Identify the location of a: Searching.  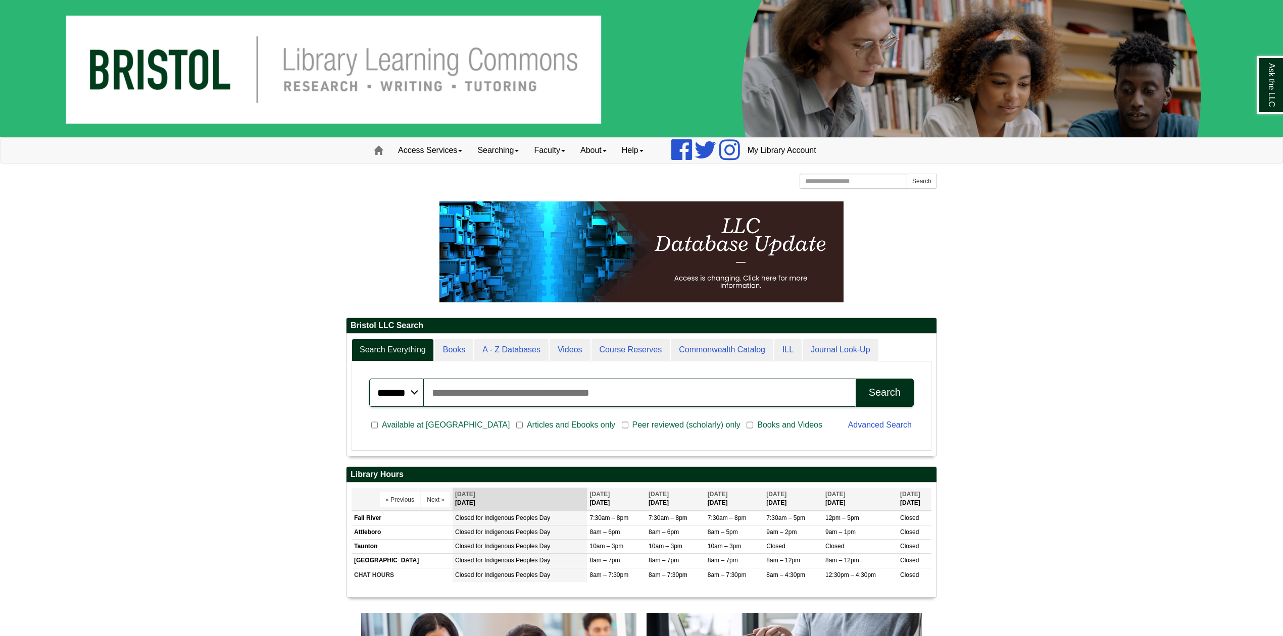
(498, 151).